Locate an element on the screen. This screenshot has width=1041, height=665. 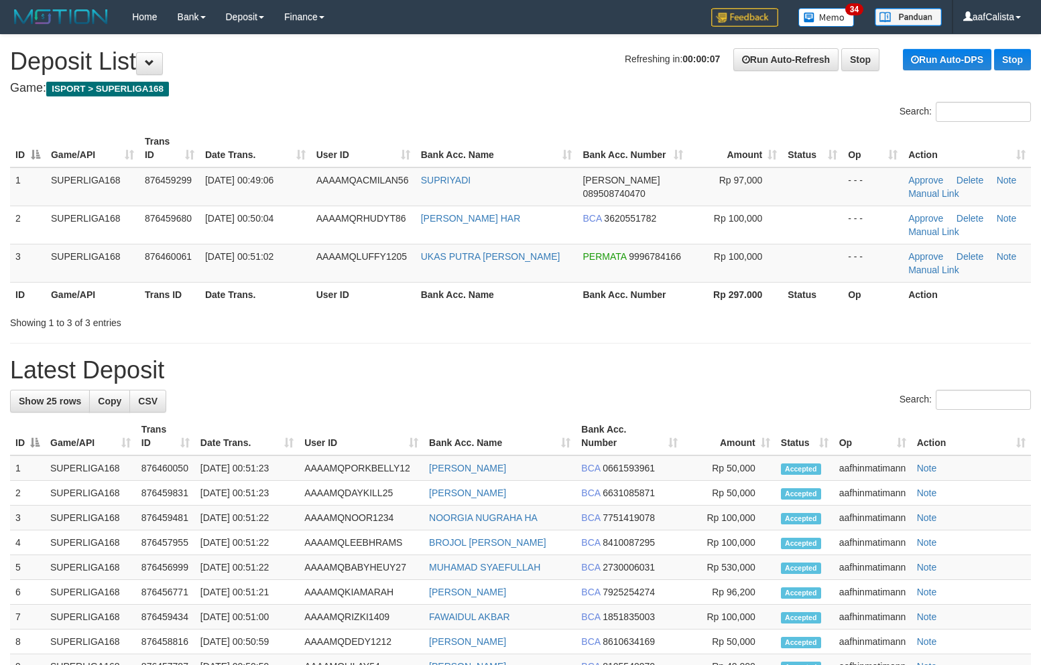
td: 4 is located at coordinates (27, 543).